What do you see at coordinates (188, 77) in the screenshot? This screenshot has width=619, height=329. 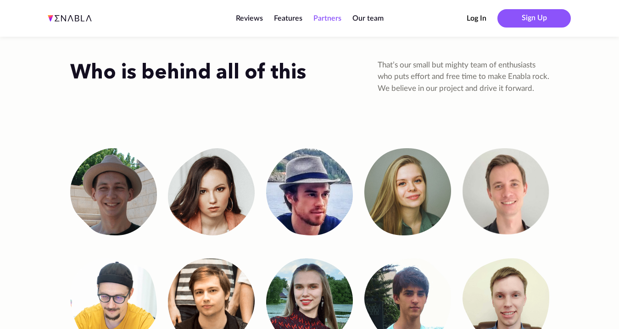 I see `h2: Who is behind all of this` at bounding box center [188, 77].